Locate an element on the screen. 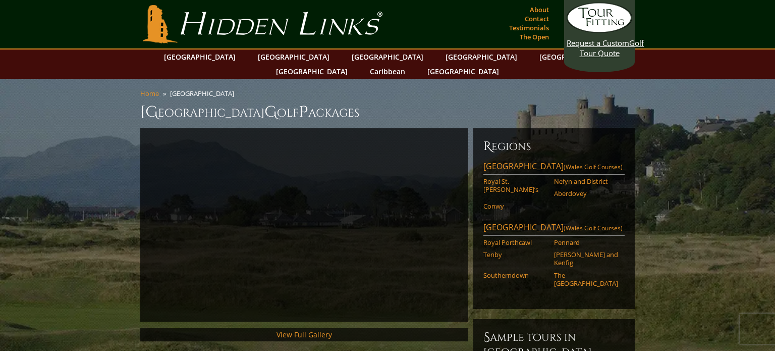 The height and width of the screenshot is (351, 775). h6: Regions is located at coordinates (554, 146).